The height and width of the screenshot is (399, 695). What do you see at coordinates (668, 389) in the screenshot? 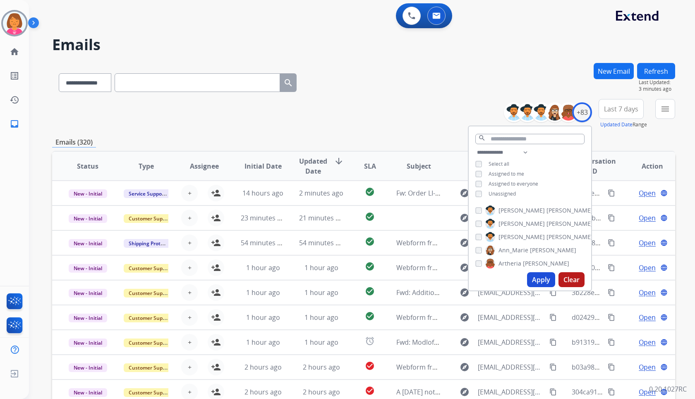
I see `p: 0.20.1027RC` at bounding box center [668, 389].